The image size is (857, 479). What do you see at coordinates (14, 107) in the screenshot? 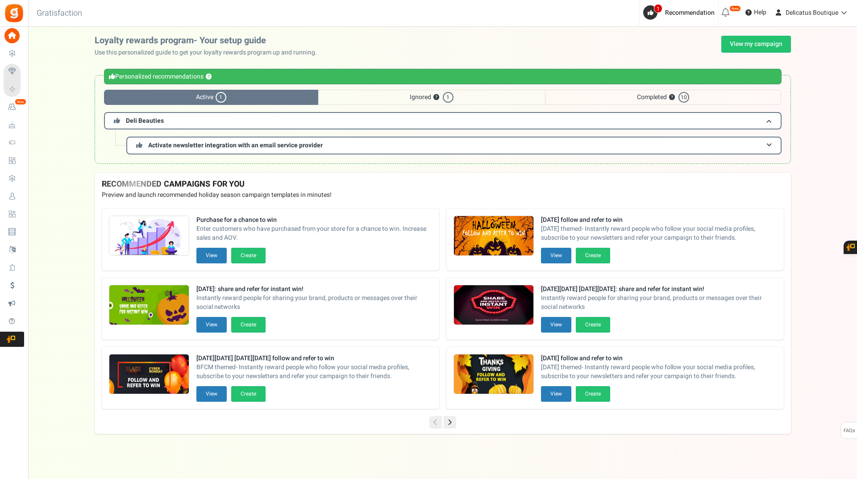
I see `a: New` at bounding box center [14, 107].